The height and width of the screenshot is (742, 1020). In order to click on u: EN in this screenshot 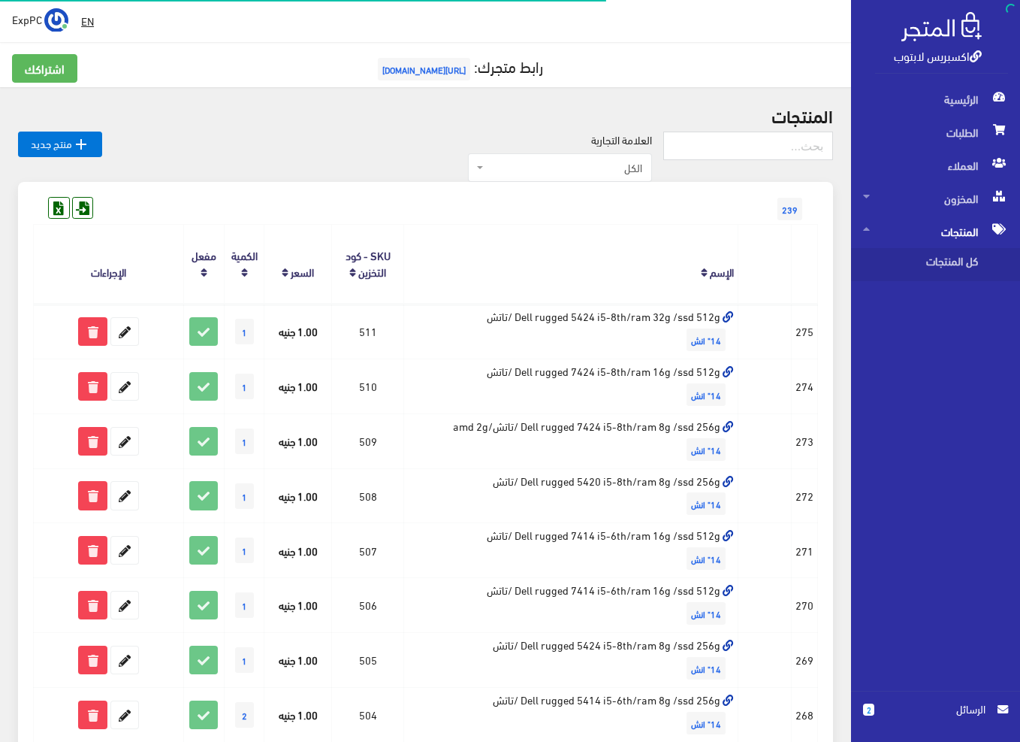, I will do `click(87, 20)`.